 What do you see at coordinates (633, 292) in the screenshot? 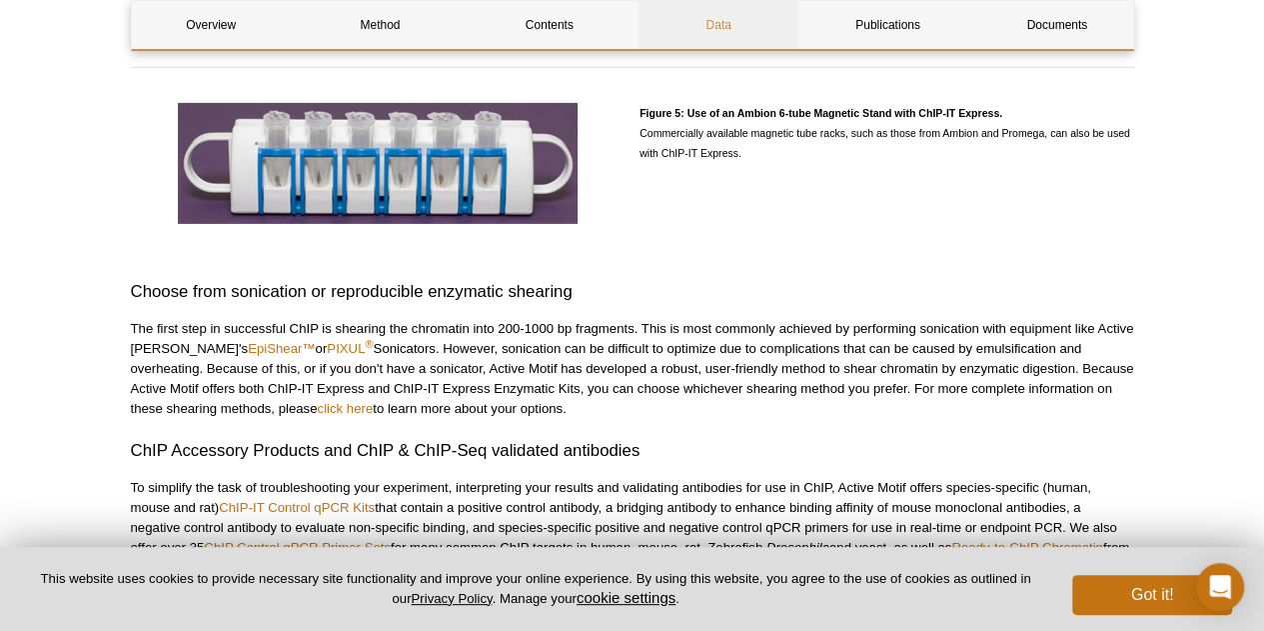
I see `h3: Choose from sonication or reproducible enzymatic shearing` at bounding box center [633, 292].